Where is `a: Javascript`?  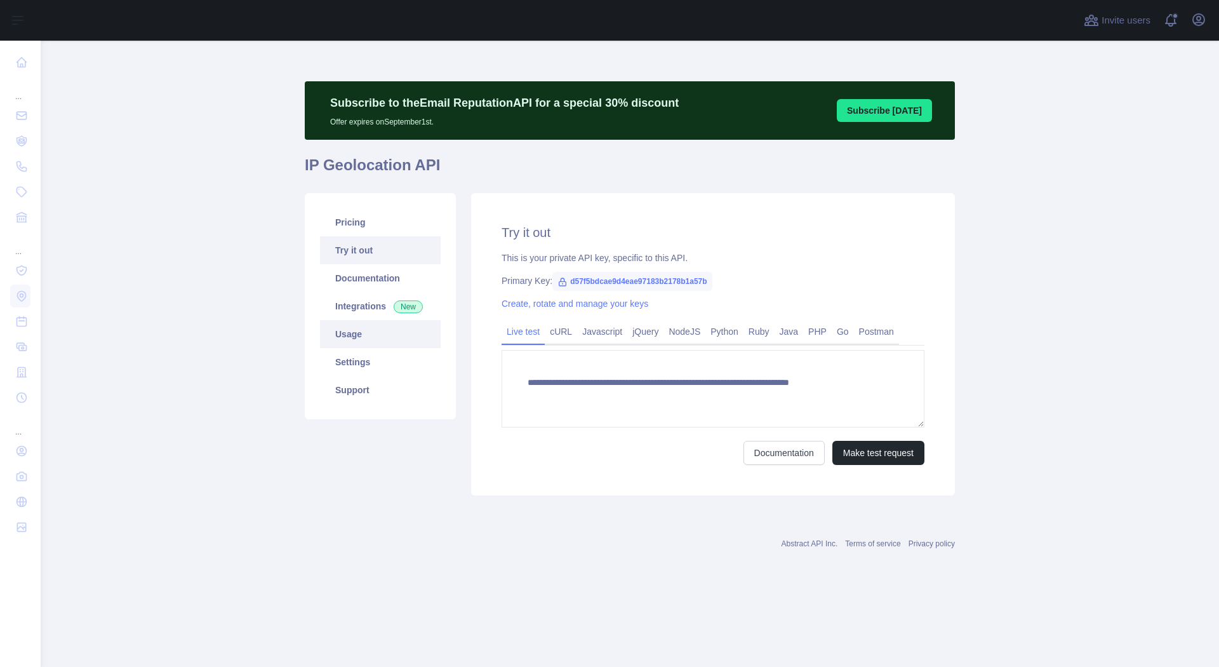 a: Javascript is located at coordinates (602, 331).